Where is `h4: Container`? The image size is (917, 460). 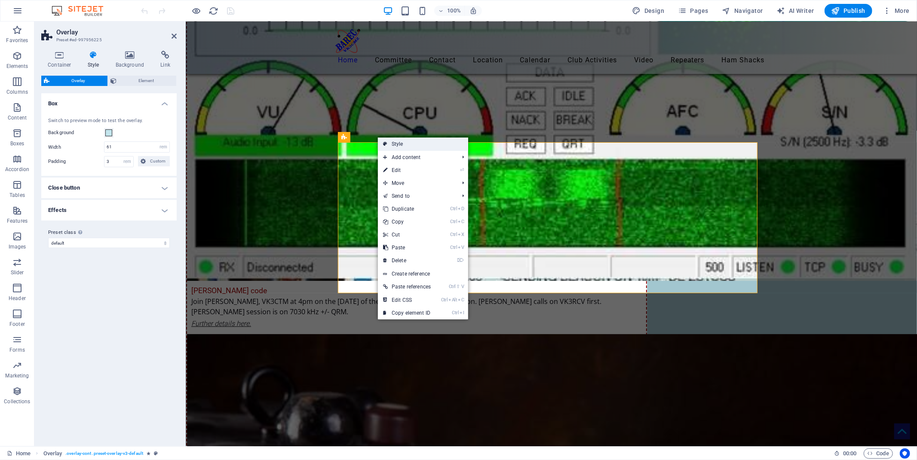
h4: Container is located at coordinates (61, 60).